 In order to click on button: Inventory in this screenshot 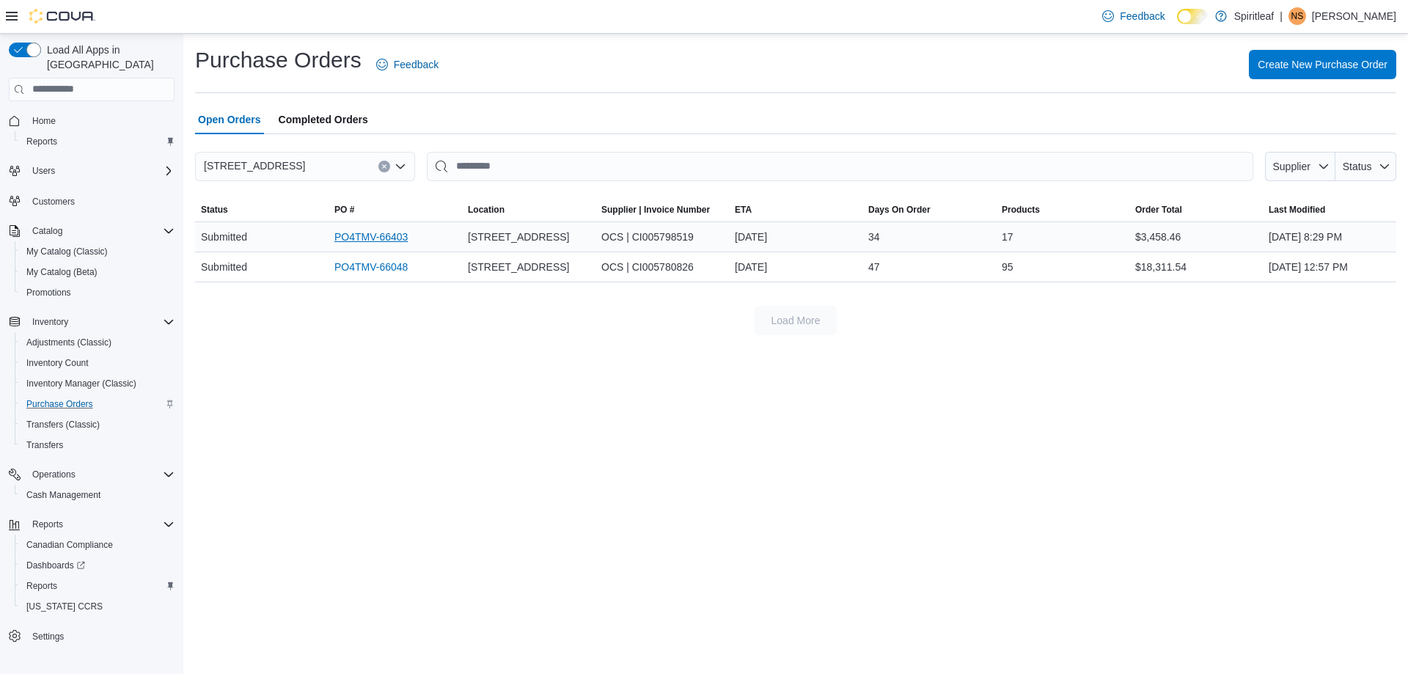, I will do `click(50, 322)`.